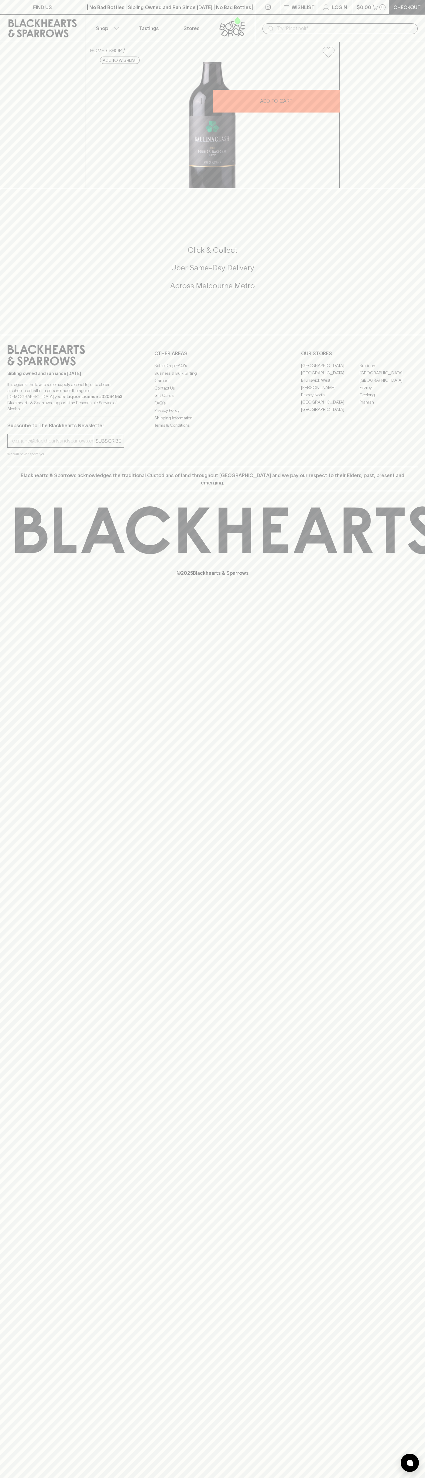  Describe the element at coordinates (276, 101) in the screenshot. I see `p: ADD TO CART` at that location.